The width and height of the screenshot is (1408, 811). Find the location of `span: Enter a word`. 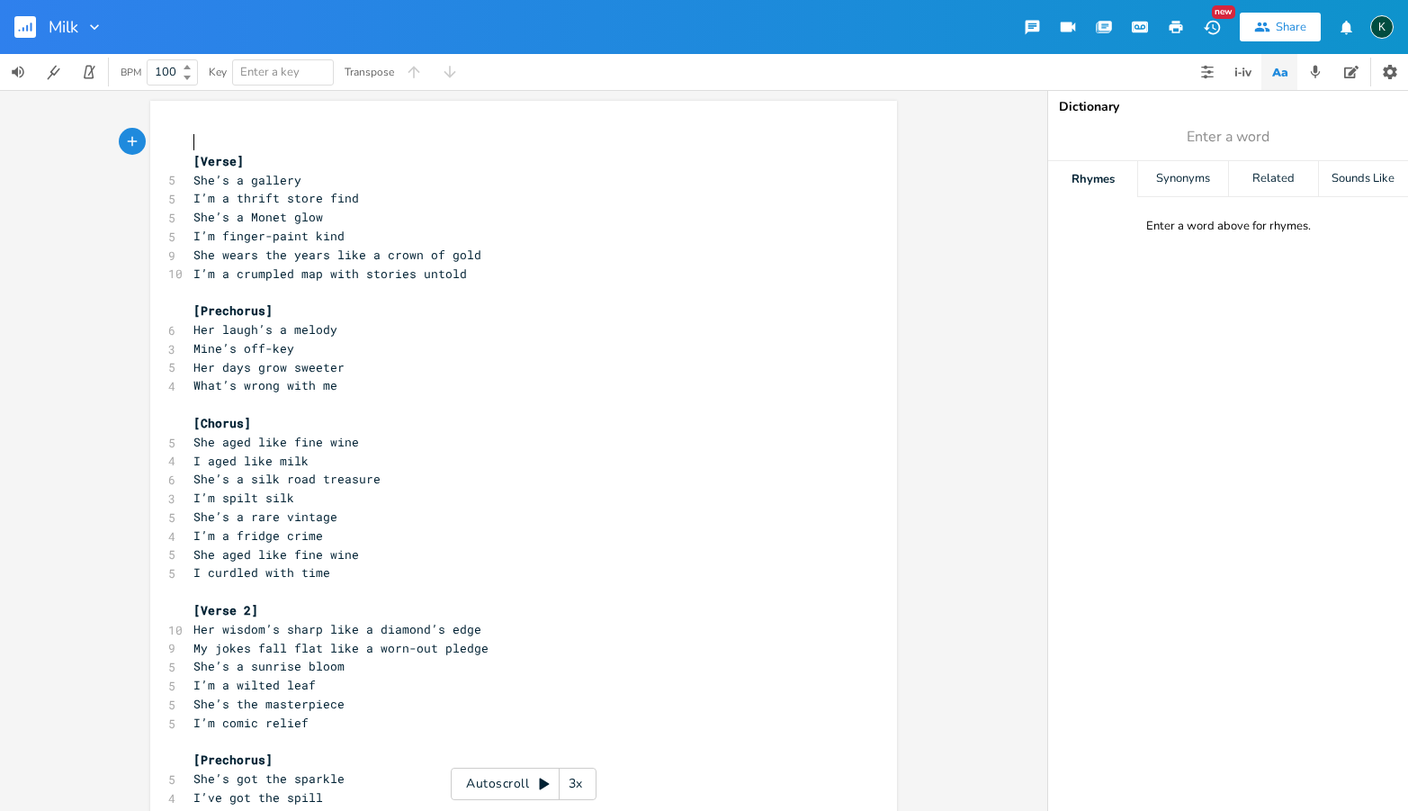

span: Enter a word is located at coordinates (1228, 137).